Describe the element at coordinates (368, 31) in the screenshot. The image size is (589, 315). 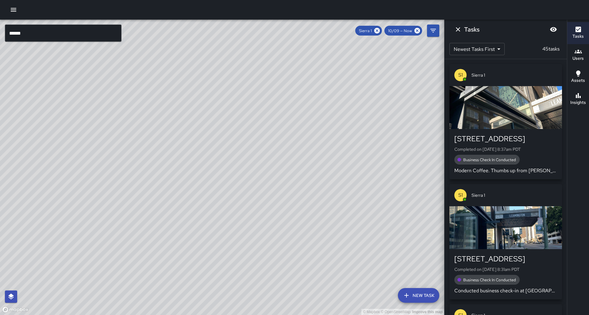
I see `div: Sierra 1` at that location.